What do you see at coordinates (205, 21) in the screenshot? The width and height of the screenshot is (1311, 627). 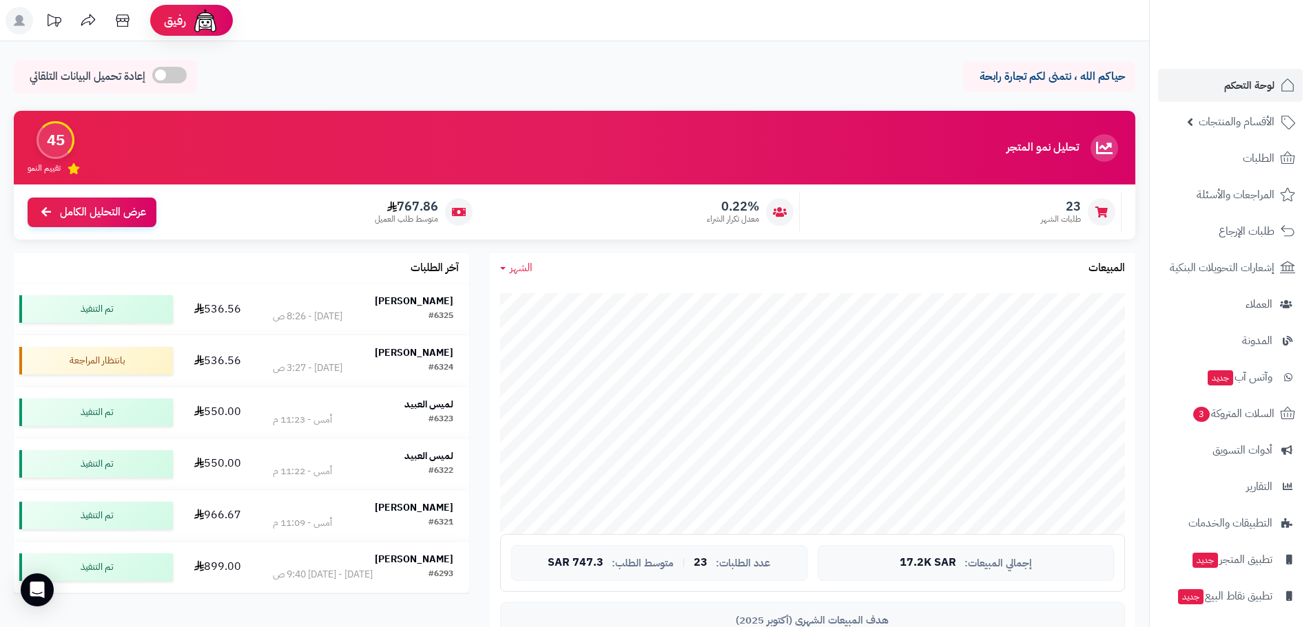 I see `img: ai-face.png` at bounding box center [205, 21].